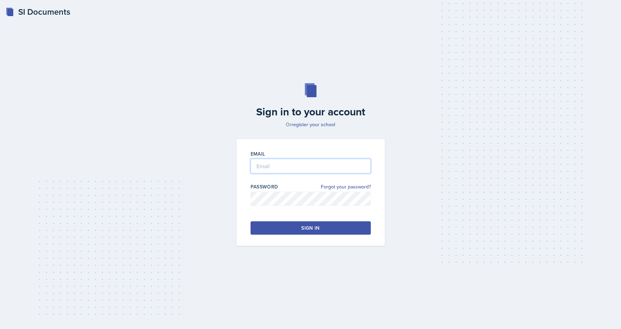  Describe the element at coordinates (311, 166) in the screenshot. I see `input: Email` at that location.